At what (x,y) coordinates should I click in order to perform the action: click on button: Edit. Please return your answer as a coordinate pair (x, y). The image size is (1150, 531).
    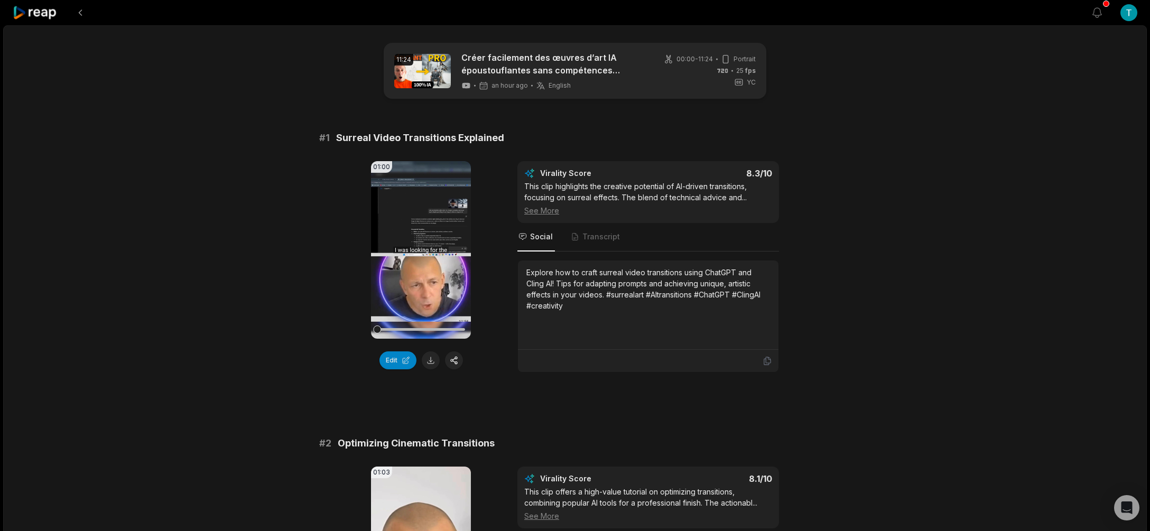
    Looking at the image, I should click on (398, 361).